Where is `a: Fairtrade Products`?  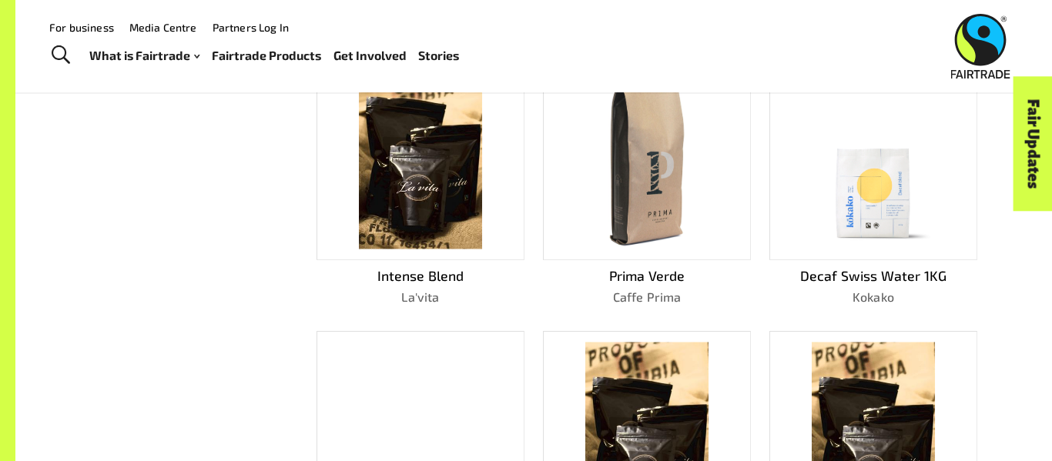
a: Fairtrade Products is located at coordinates (266, 55).